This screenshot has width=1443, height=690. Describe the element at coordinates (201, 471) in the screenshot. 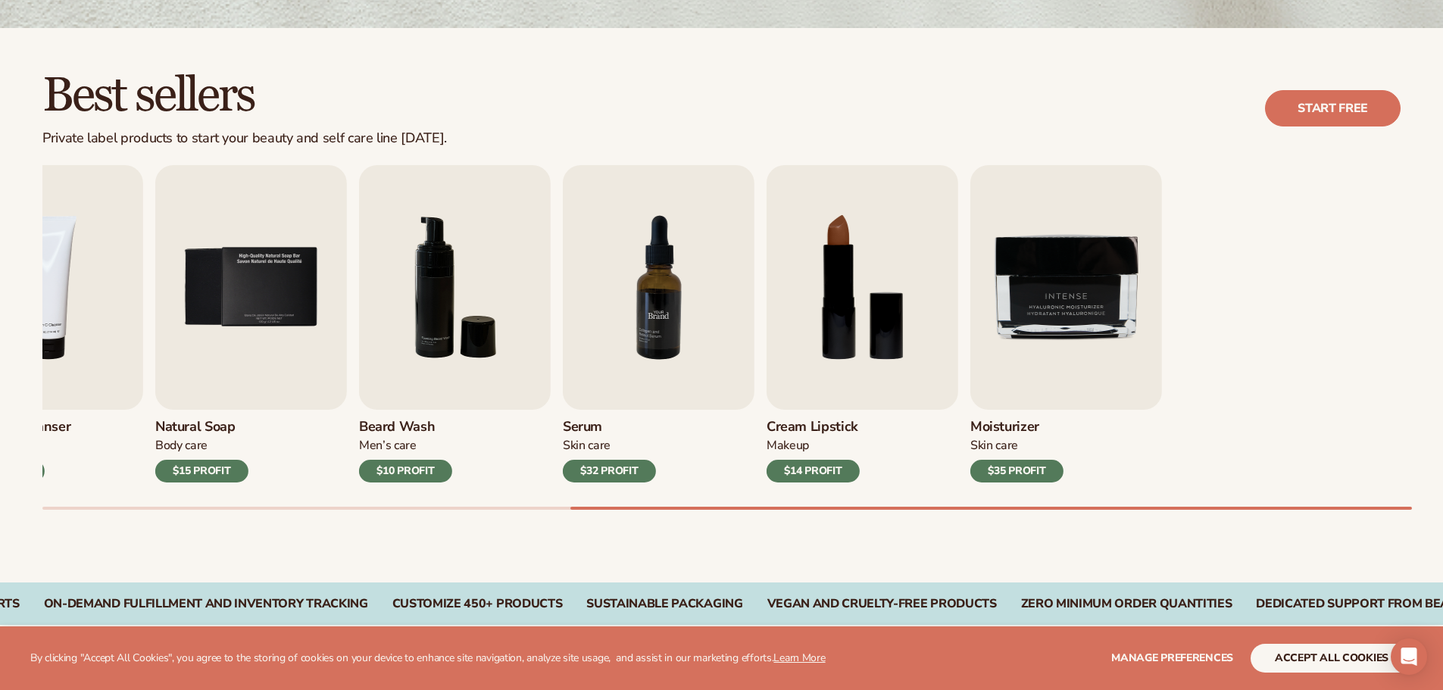

I see `div: $15 PROFIT` at that location.